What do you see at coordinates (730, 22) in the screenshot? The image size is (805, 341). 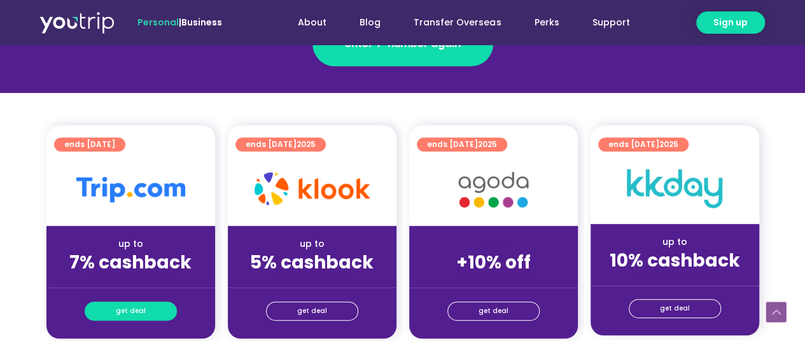 I see `a: Sign up` at bounding box center [730, 22].